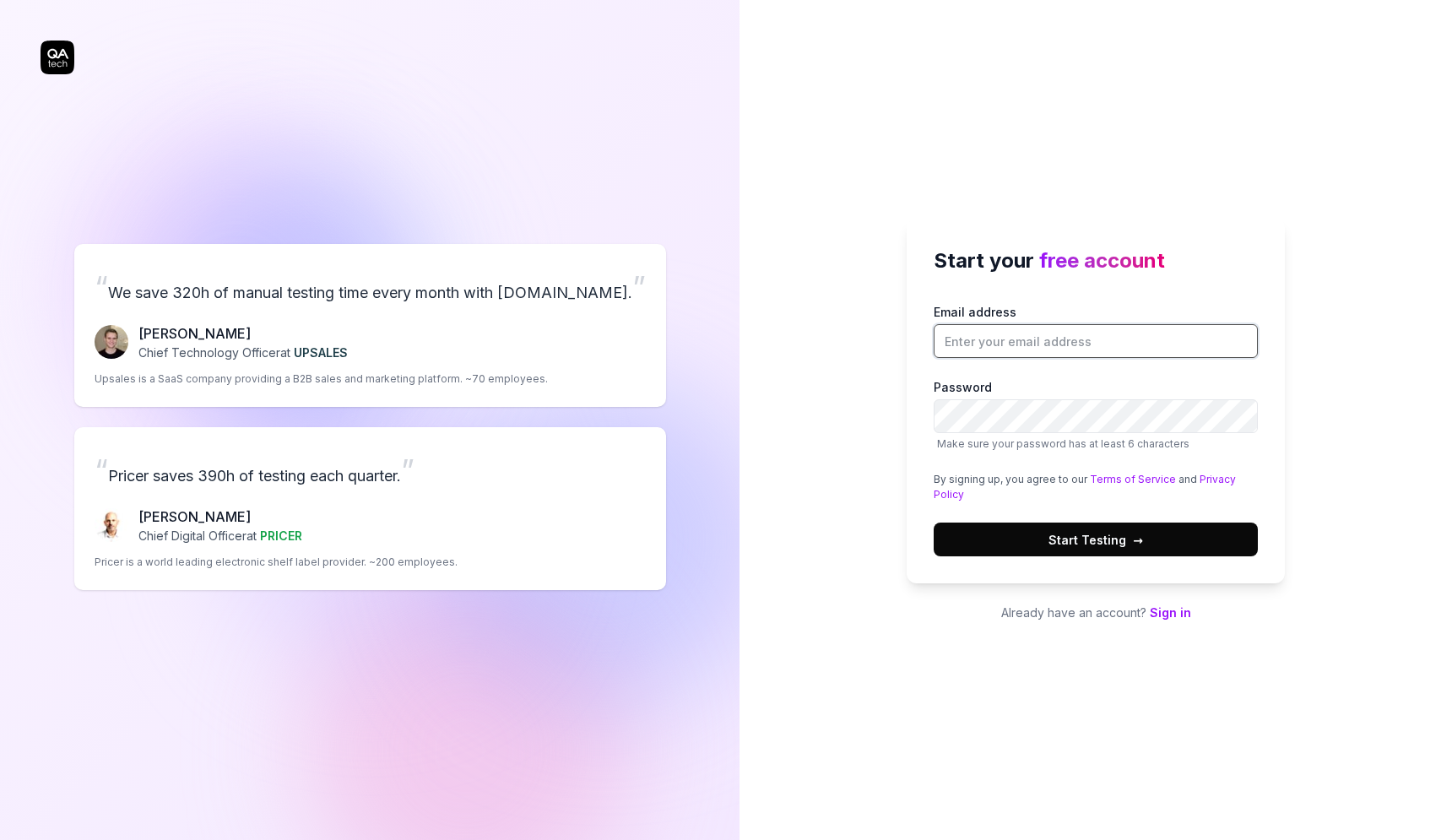  Describe the element at coordinates (1096, 611) in the screenshot. I see `p: Already have an account?` at that location.